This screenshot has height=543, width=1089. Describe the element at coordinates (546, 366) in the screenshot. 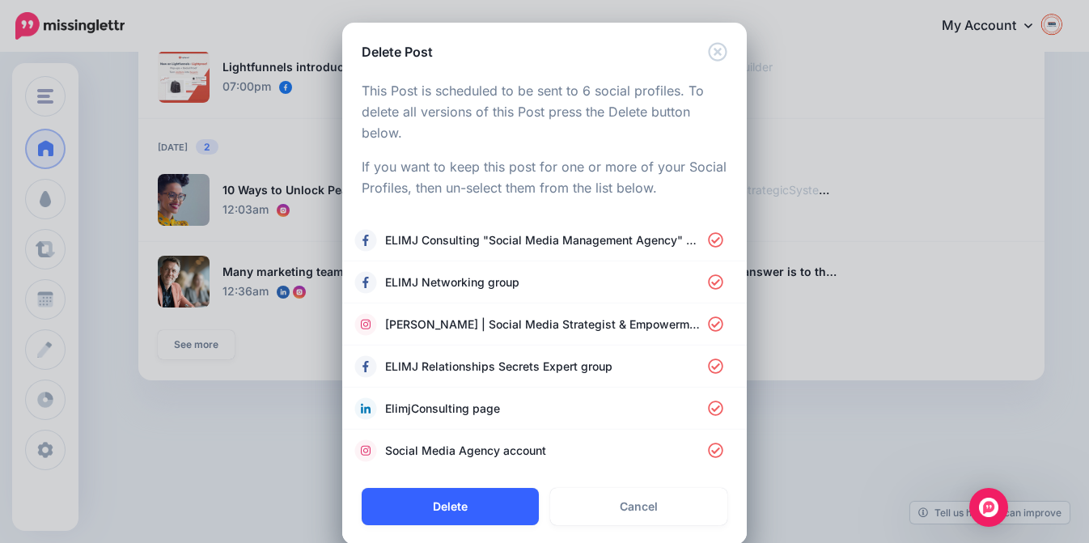

I see `span: ELIMJ Relationships Secrets Expert group` at that location.